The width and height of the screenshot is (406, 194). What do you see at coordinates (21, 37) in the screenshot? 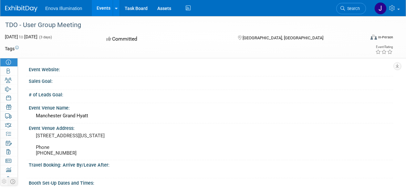
I see `span: to` at bounding box center [21, 37].